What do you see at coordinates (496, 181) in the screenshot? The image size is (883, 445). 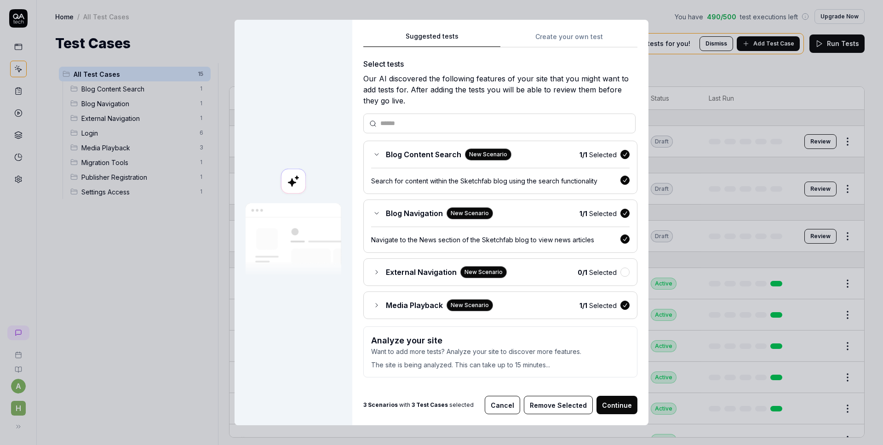 I see `div: Search for content within the Sketchfab blog using the search functionality` at bounding box center [496, 181].